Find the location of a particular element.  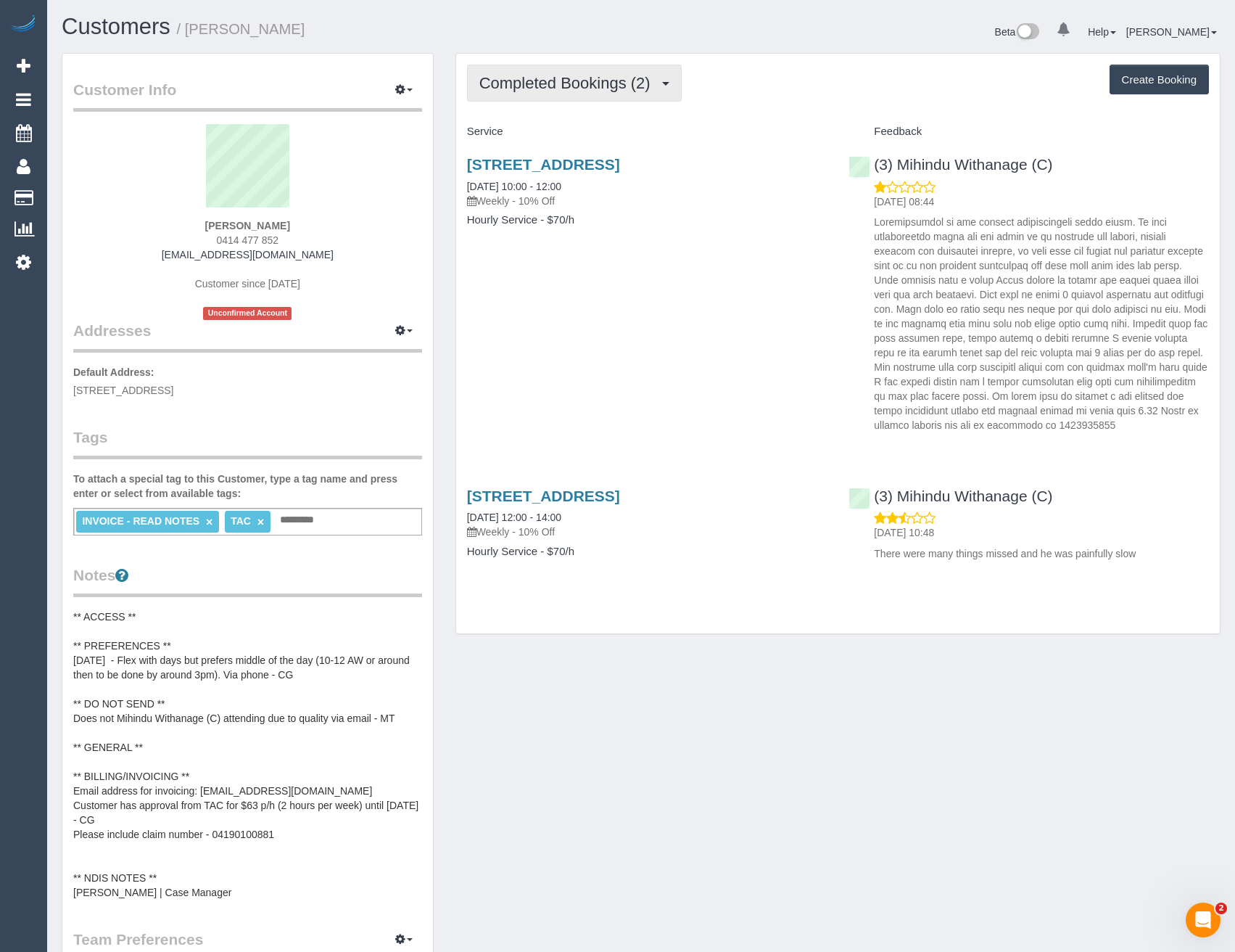

a: Automaid Logo is located at coordinates (24, 24).